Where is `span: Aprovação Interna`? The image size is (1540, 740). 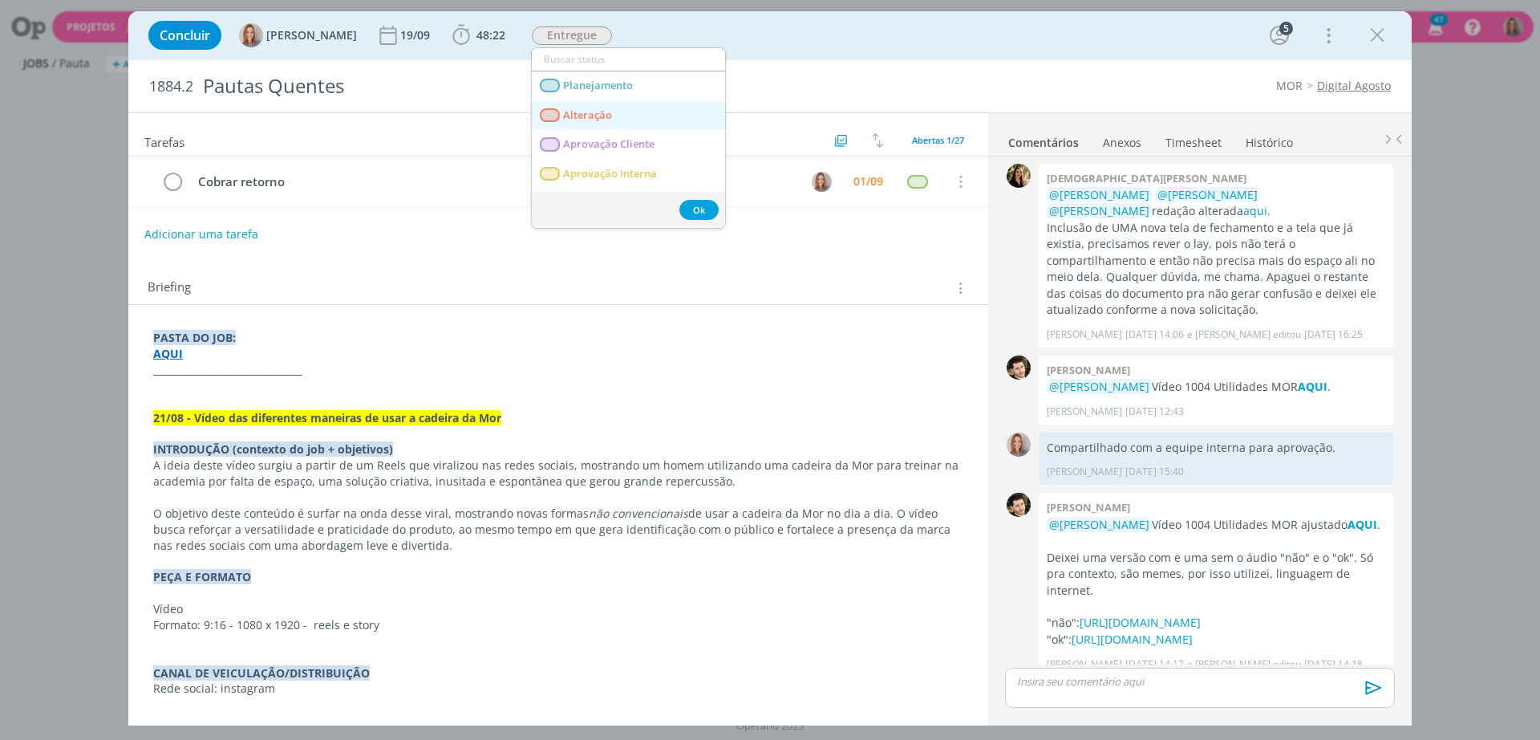 span: Aprovação Interna is located at coordinates (610, 174).